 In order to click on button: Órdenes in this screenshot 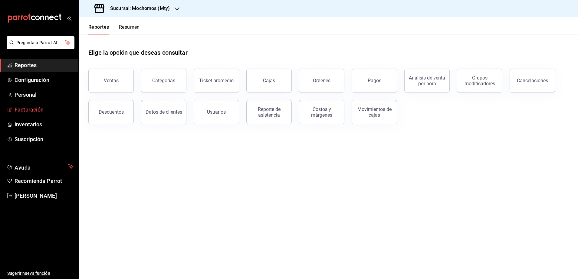, I will do `click(322, 81)`.